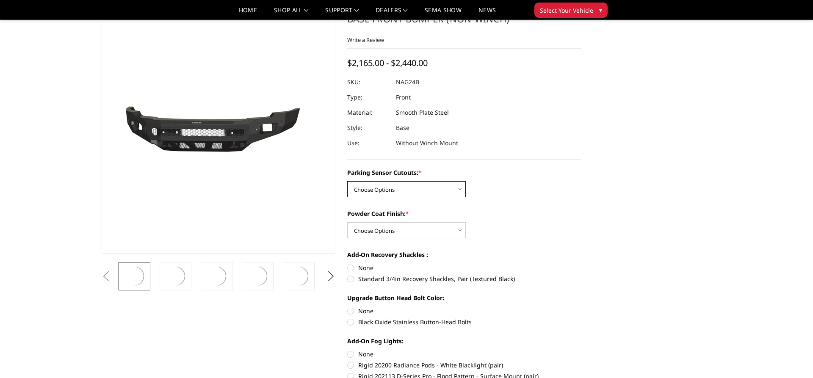 The width and height of the screenshot is (813, 378). Describe the element at coordinates (464, 365) in the screenshot. I see `label: Rigid 20200 Radiance Pods - White Blacklight (pair)` at that location.